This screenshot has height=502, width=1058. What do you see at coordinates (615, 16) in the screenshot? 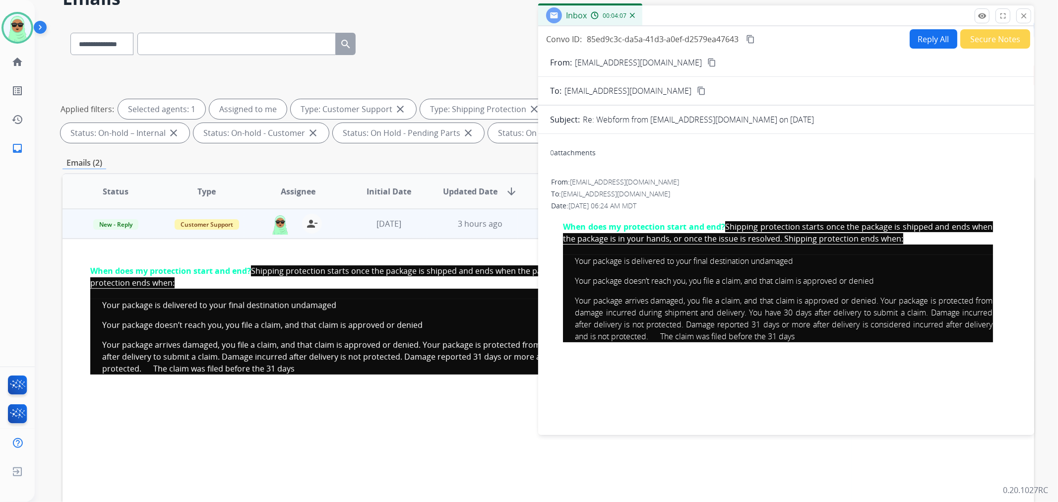
I see `span: 00:04:07` at bounding box center [615, 16].